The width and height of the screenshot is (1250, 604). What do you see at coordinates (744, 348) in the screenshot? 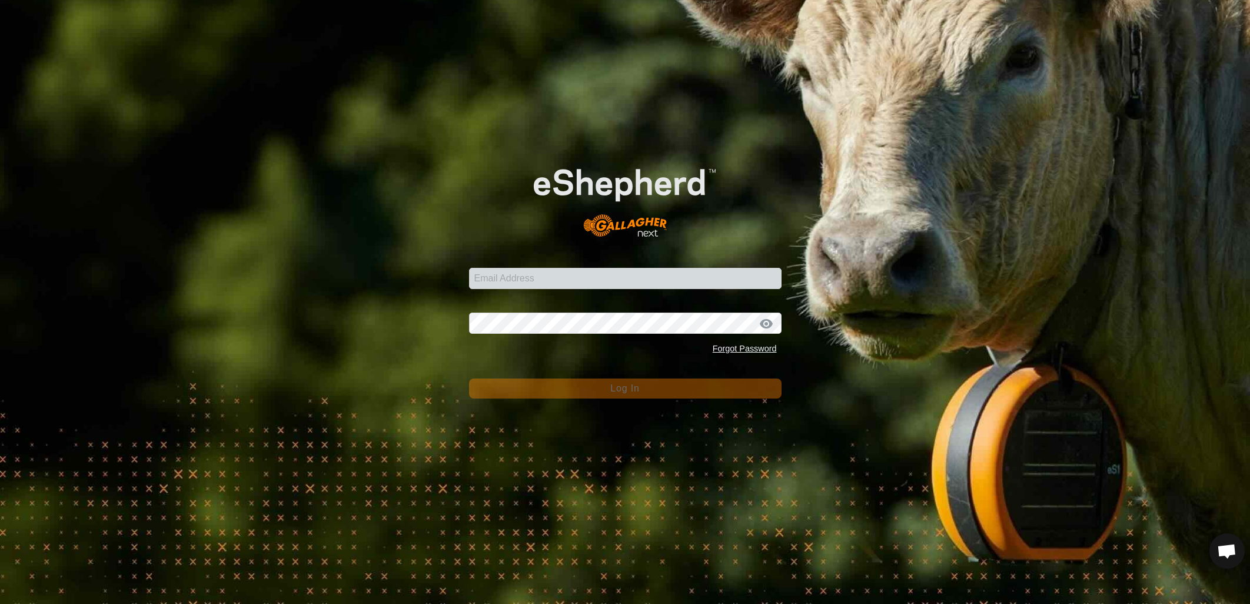
I see `a: Forgot Password` at bounding box center [744, 348].